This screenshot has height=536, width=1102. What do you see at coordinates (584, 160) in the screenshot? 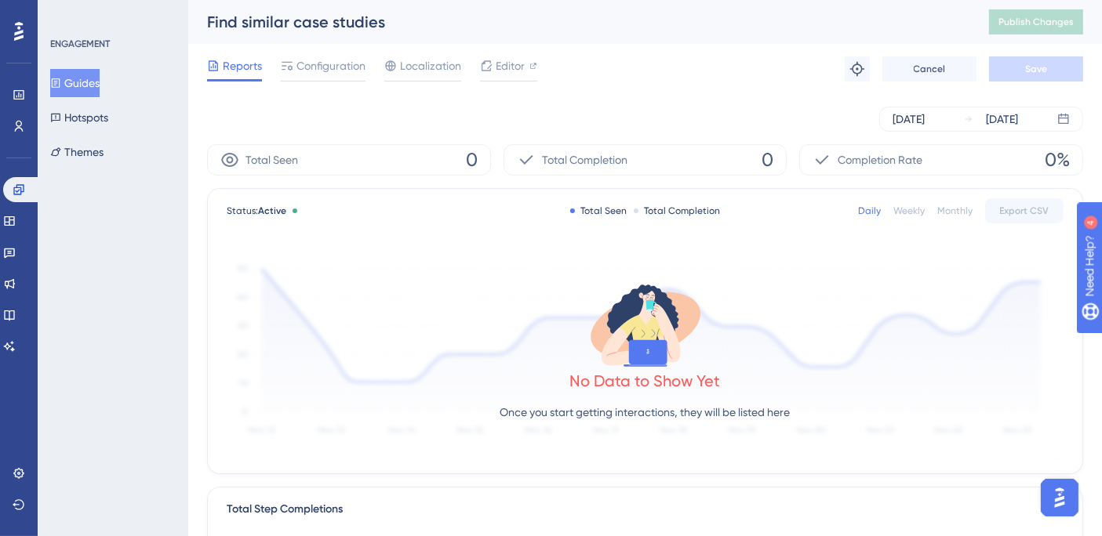
I see `span: Total Completion` at bounding box center [584, 160].